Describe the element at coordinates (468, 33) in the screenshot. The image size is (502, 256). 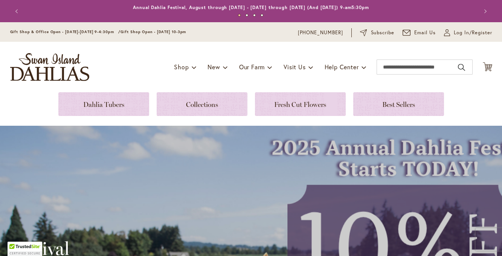
I see `a: Log In/Register` at that location.